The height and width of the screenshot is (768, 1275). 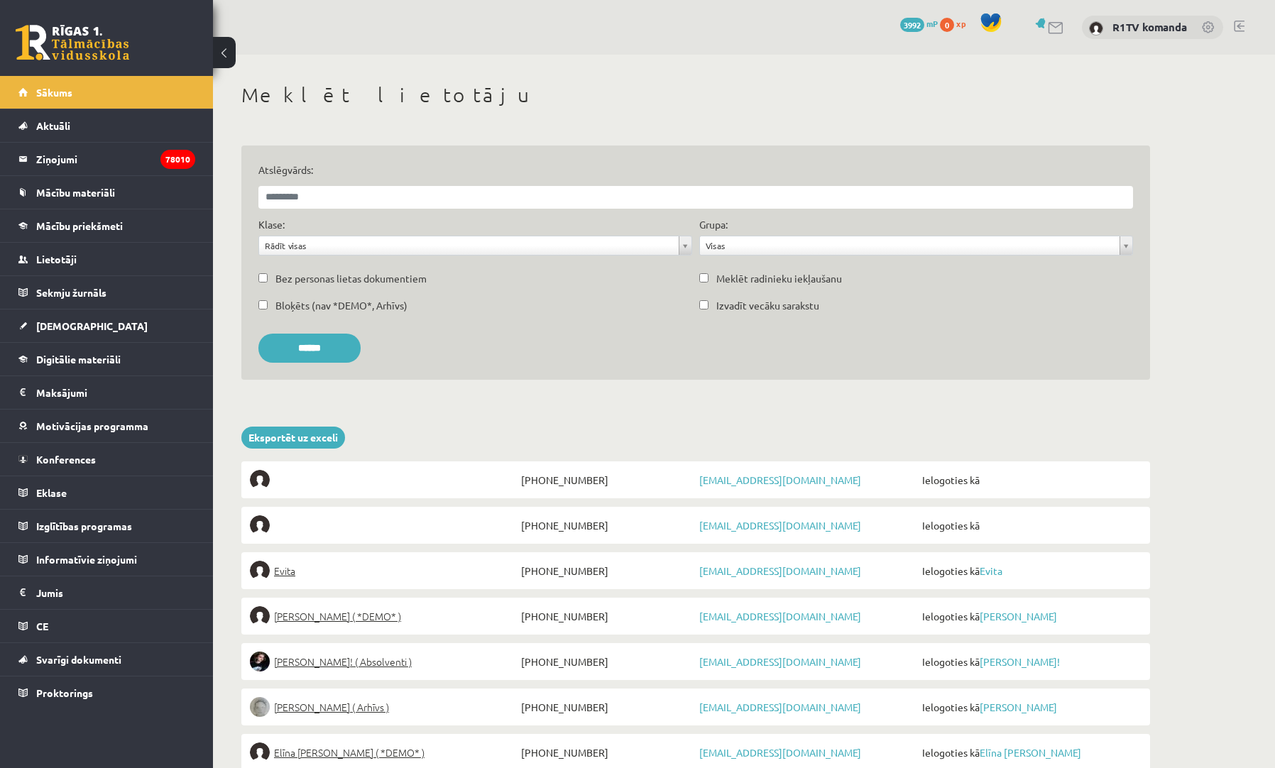 What do you see at coordinates (260, 753) in the screenshot?
I see `img: Elīna Jolanta Bunce` at bounding box center [260, 753].